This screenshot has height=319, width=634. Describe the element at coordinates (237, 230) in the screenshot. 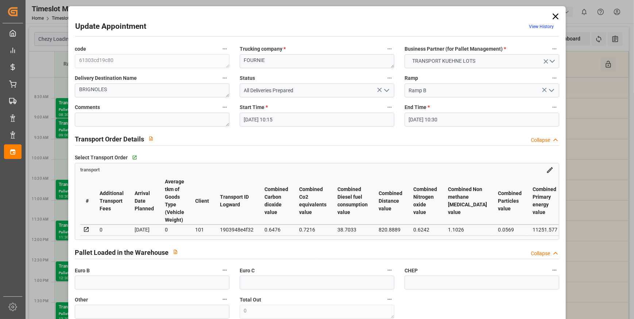

I see `div: 1903948e4f32` at that location.